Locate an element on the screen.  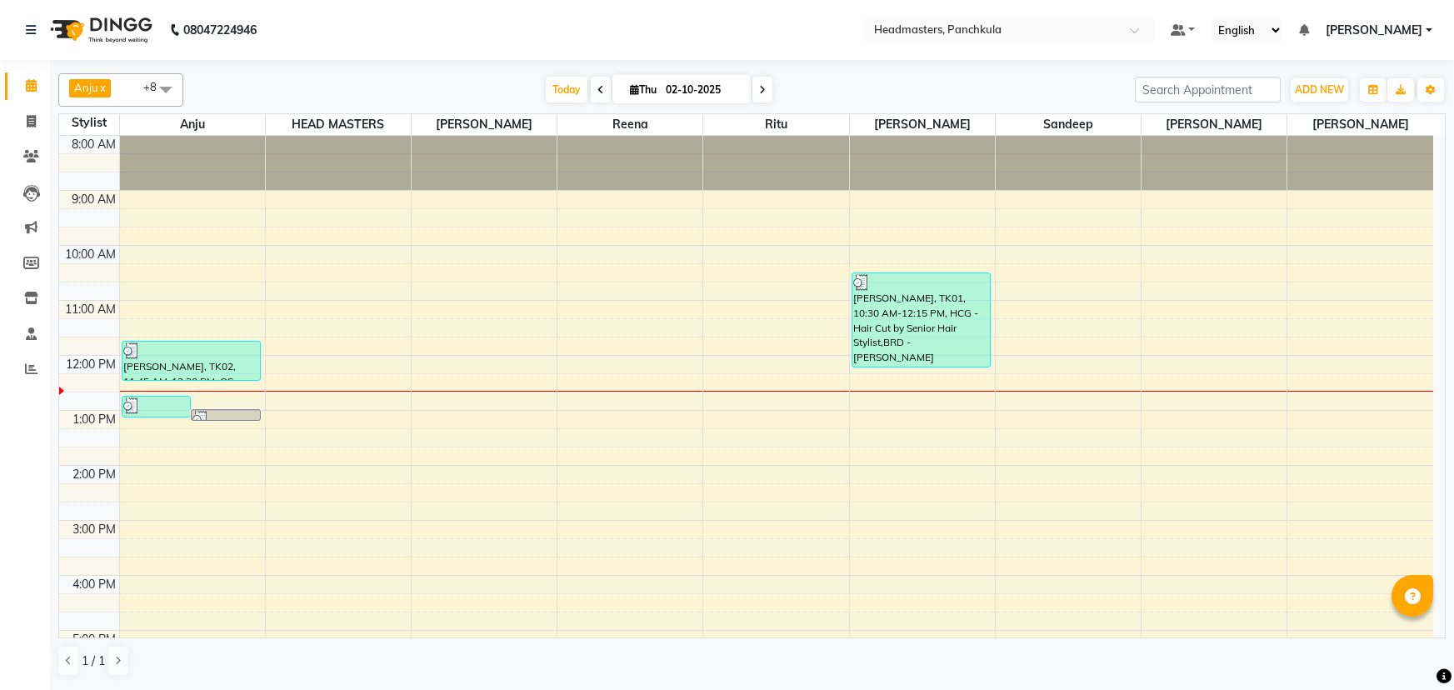
div: 3:00 PM is located at coordinates (94, 529).